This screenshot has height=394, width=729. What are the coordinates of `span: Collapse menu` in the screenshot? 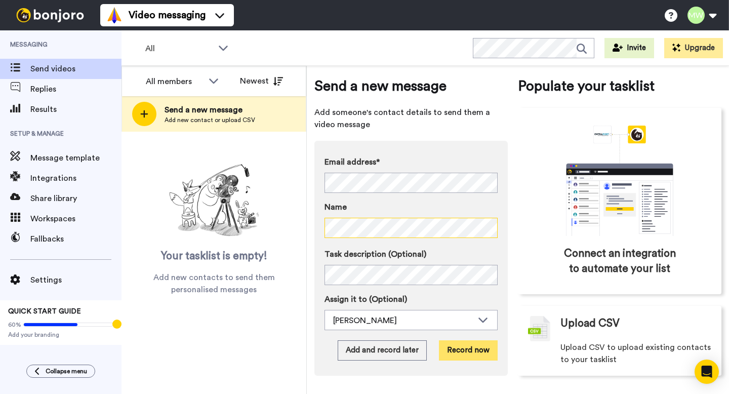 It's located at (66, 371).